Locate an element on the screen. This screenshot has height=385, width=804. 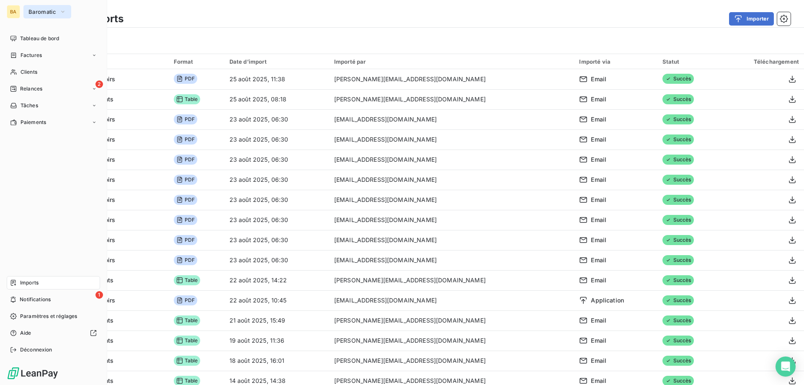
a: Tâches is located at coordinates (53, 106).